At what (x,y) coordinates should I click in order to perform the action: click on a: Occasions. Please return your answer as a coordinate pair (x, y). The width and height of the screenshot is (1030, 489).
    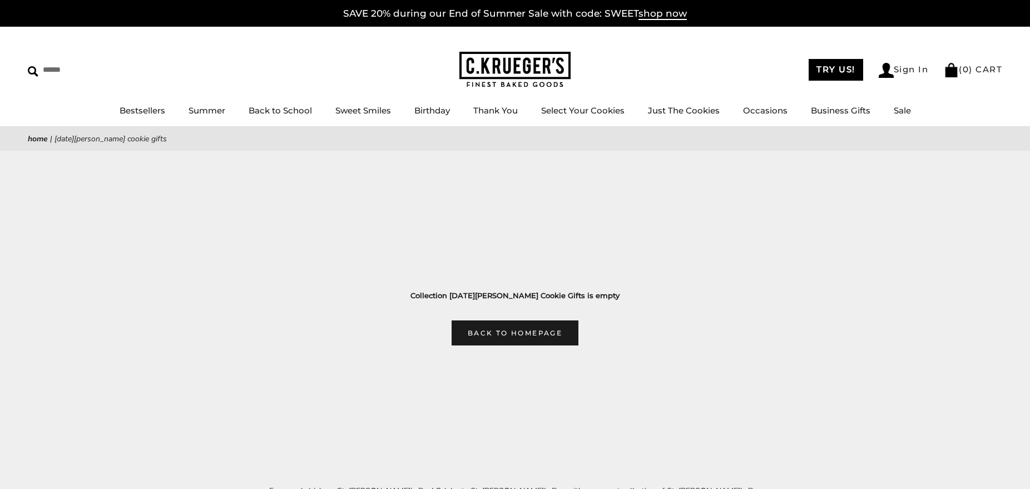
    Looking at the image, I should click on (766, 110).